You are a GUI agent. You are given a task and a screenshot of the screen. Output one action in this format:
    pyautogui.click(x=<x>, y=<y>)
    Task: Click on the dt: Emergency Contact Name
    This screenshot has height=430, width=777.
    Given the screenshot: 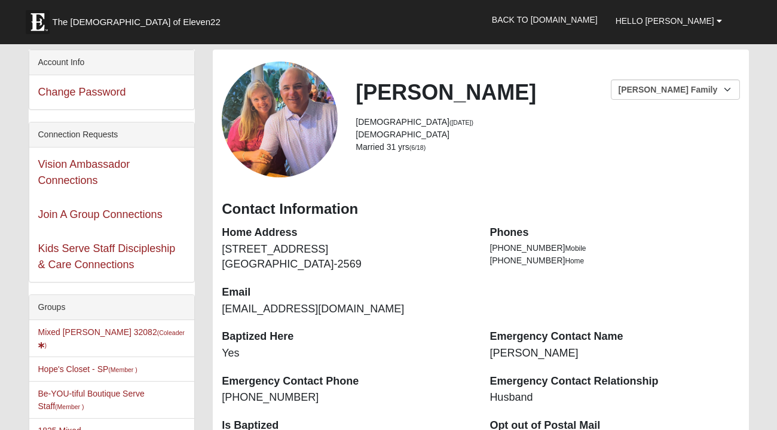 What is the action you would take?
    pyautogui.click(x=614, y=337)
    